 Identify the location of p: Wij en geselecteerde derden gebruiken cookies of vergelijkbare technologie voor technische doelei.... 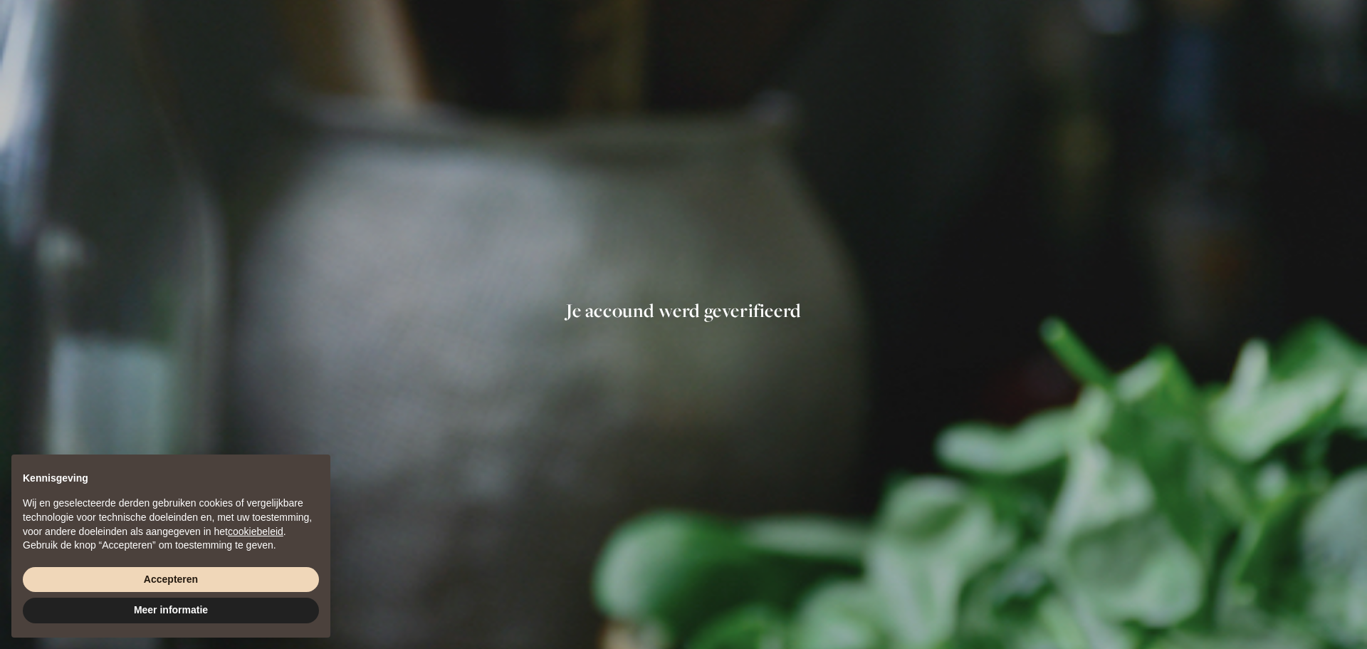
(171, 517).